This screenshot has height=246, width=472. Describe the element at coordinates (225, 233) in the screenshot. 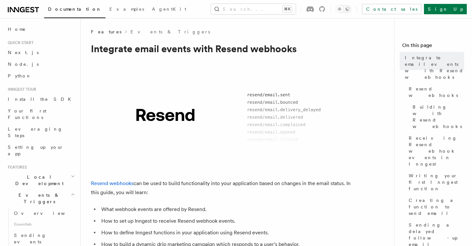

I see `li: How to define Inngest functions in your application using Resend events.` at that location.